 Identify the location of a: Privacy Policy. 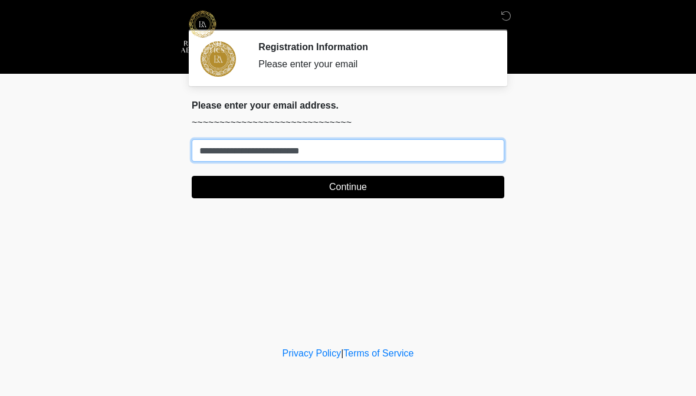
(312, 353).